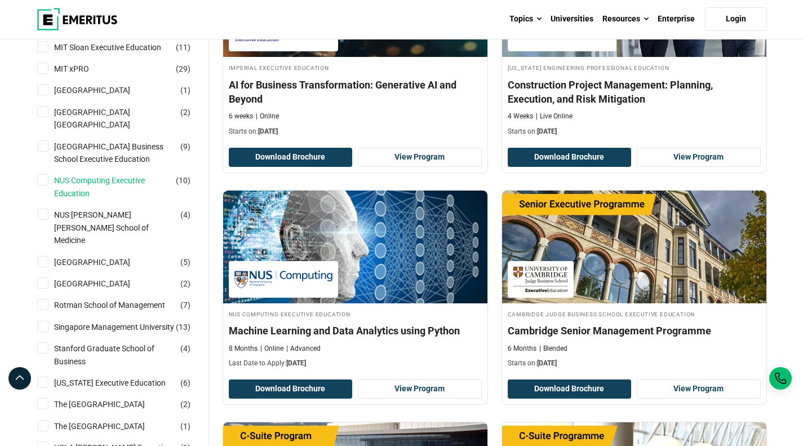 The width and height of the screenshot is (803, 446). I want to click on a: Stanford Graduate School of Business, so click(126, 355).